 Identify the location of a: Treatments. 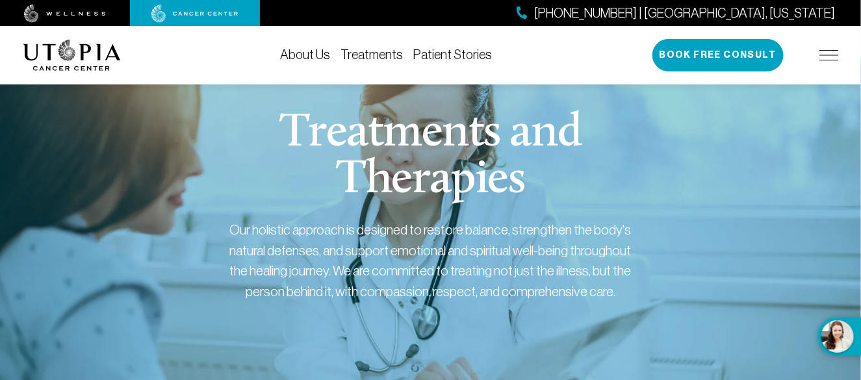
(372, 55).